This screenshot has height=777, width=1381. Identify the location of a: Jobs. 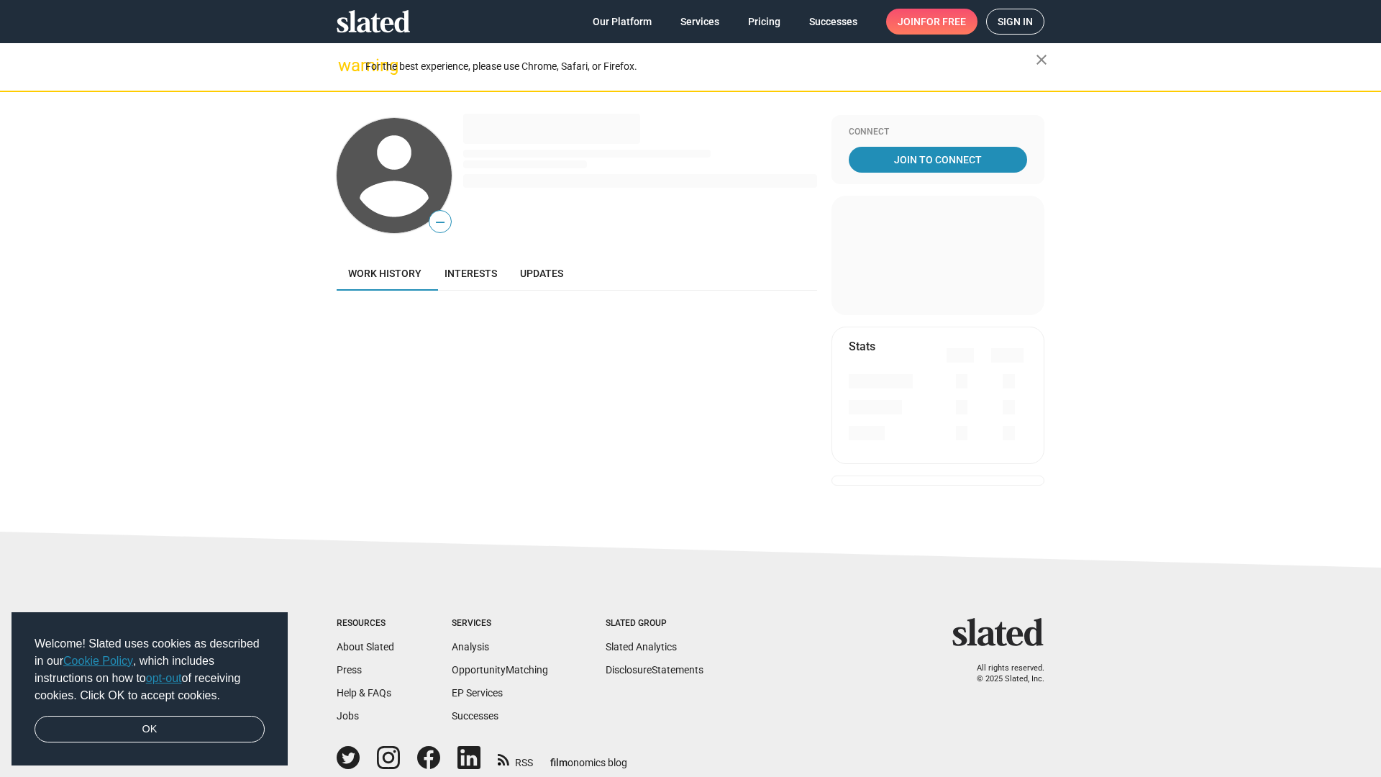
(347, 716).